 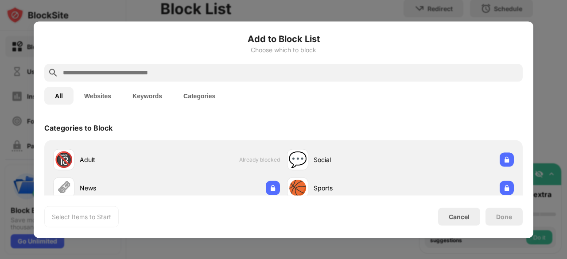 I want to click on img: search.svg, so click(x=53, y=73).